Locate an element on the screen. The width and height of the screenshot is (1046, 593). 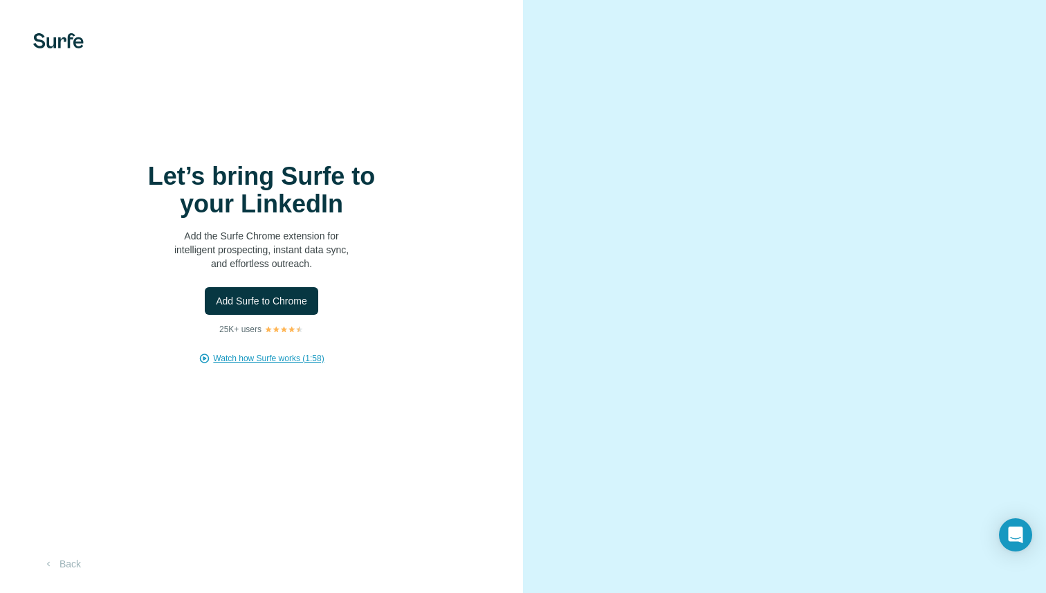
span: Watch how Surfe works (1:58) is located at coordinates (269, 358).